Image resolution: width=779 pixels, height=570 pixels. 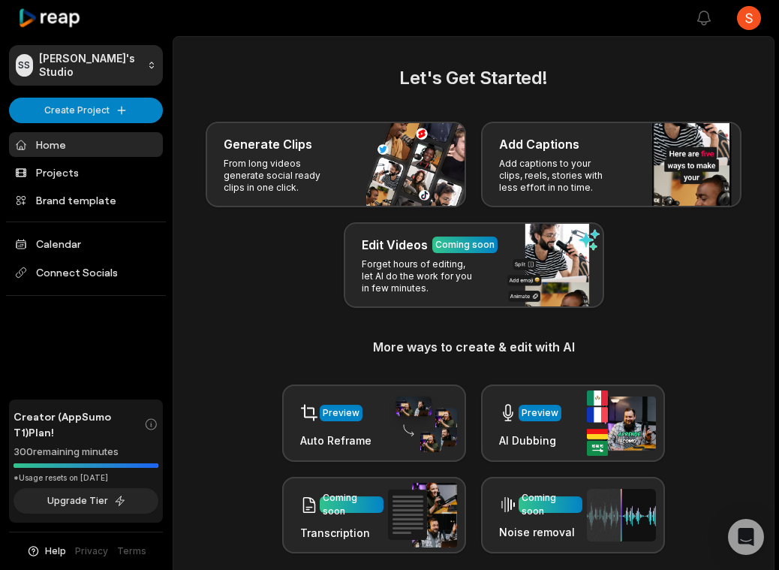 I want to click on h3: More ways to create & edit with AI, so click(x=474, y=347).